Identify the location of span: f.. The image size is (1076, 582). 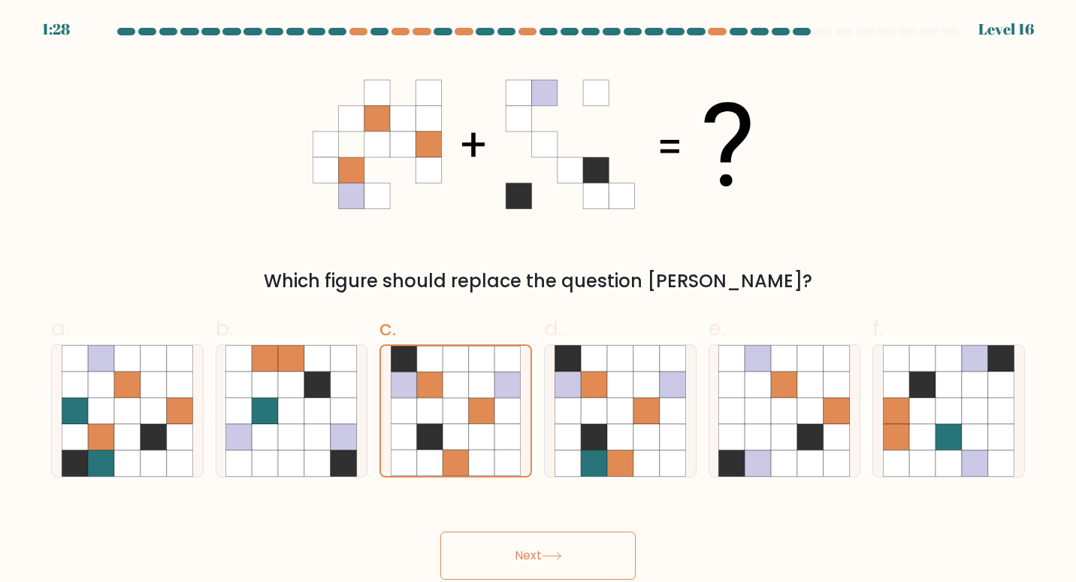
(878, 328).